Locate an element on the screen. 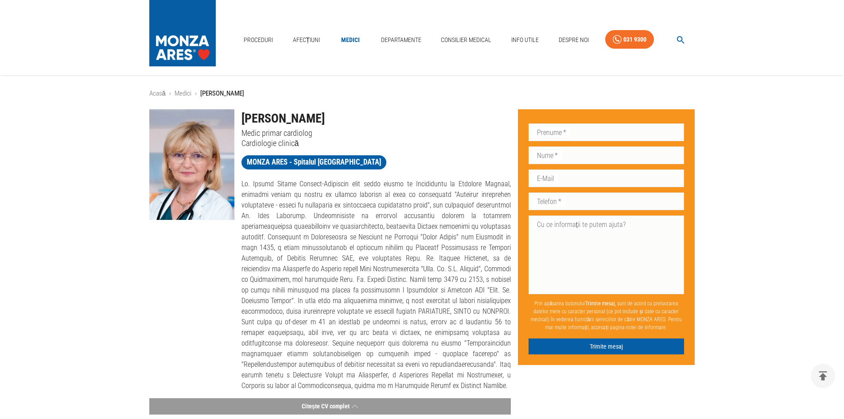 The image size is (844, 419). button: delete is located at coordinates (822, 376).